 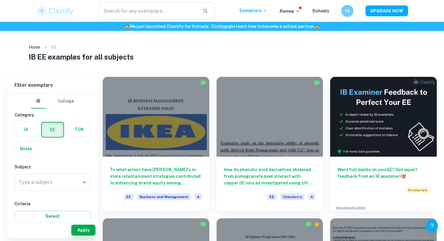 What do you see at coordinates (383, 173) in the screenshot?
I see `h6: Want full marks on your EE ? Get expert feedback from an IB examiner!` at bounding box center [383, 173].